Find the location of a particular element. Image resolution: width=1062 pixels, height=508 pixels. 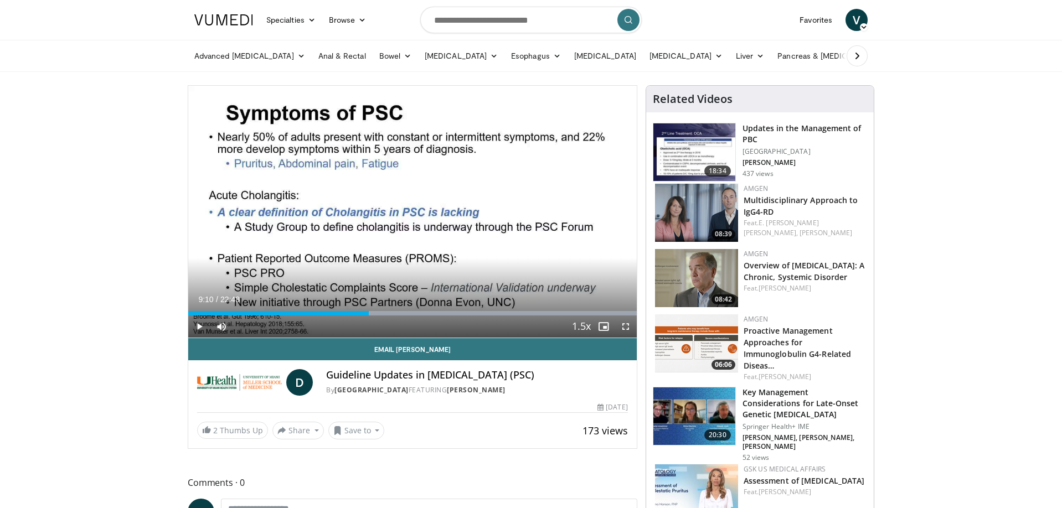

button: Enable picture-in-picture mode is located at coordinates (604, 327).